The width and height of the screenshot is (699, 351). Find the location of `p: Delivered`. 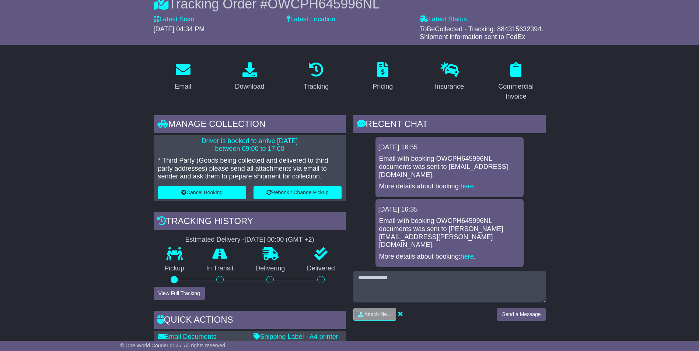

p: Delivered is located at coordinates (321, 269).